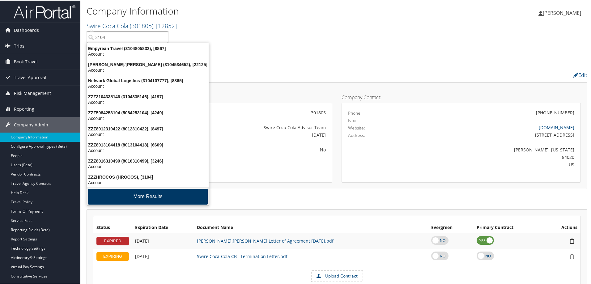  Describe the element at coordinates (148, 160) in the screenshot. I see `div: ZZZ8016310499 (8016310499), [3246]` at that location.